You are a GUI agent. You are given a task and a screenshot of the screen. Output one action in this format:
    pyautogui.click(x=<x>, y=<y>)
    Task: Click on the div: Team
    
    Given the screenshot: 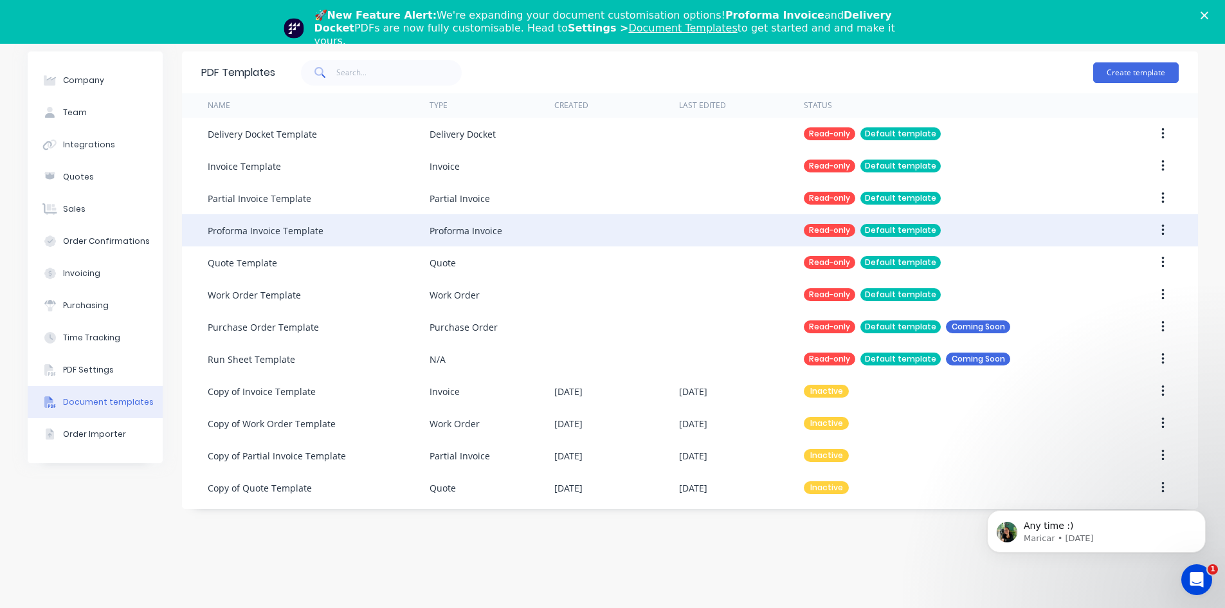 What is the action you would take?
    pyautogui.click(x=75, y=113)
    